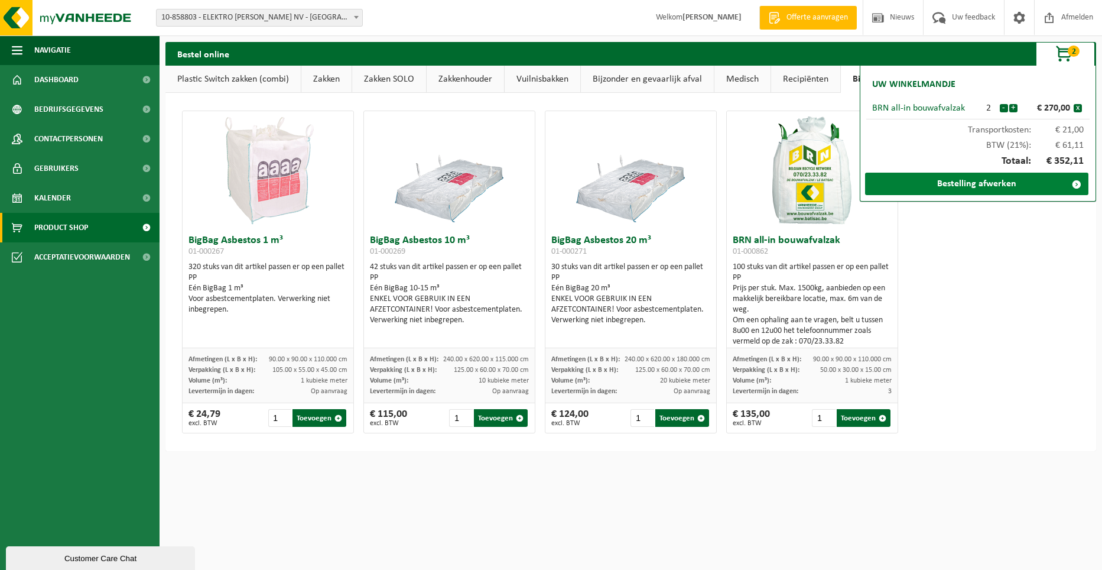  Describe the element at coordinates (856, 370) in the screenshot. I see `span: 50.00 x 30.00 x 15.00 cm` at that location.